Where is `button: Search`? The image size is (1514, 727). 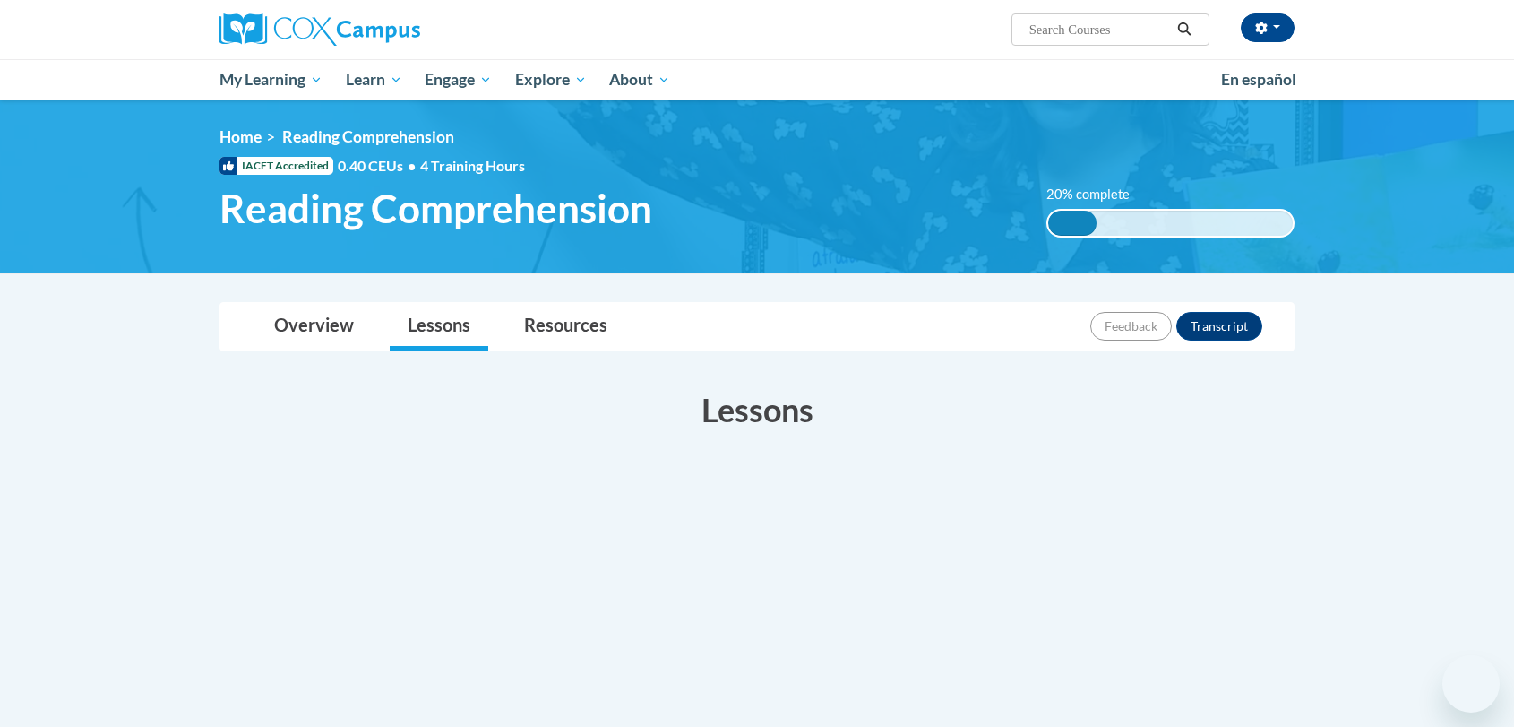
button: Search is located at coordinates (1184, 30).